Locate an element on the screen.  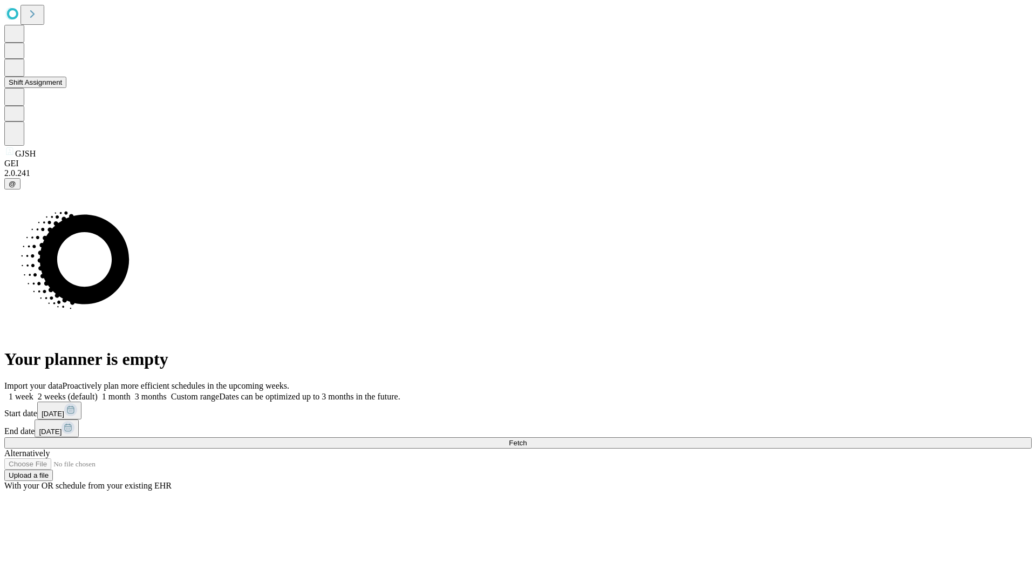
span: Alternatively is located at coordinates (27, 453).